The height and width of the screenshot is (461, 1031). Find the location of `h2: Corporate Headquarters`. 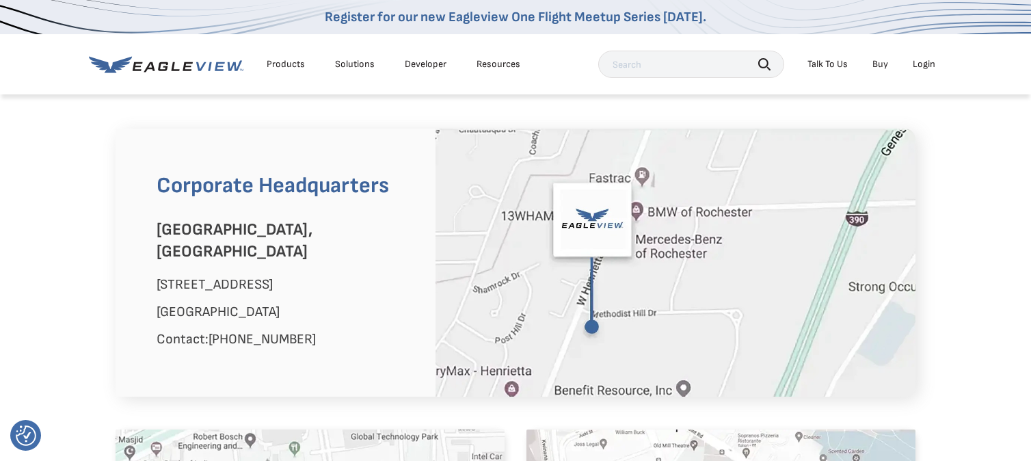

h2: Corporate Headquarters is located at coordinates (286, 186).